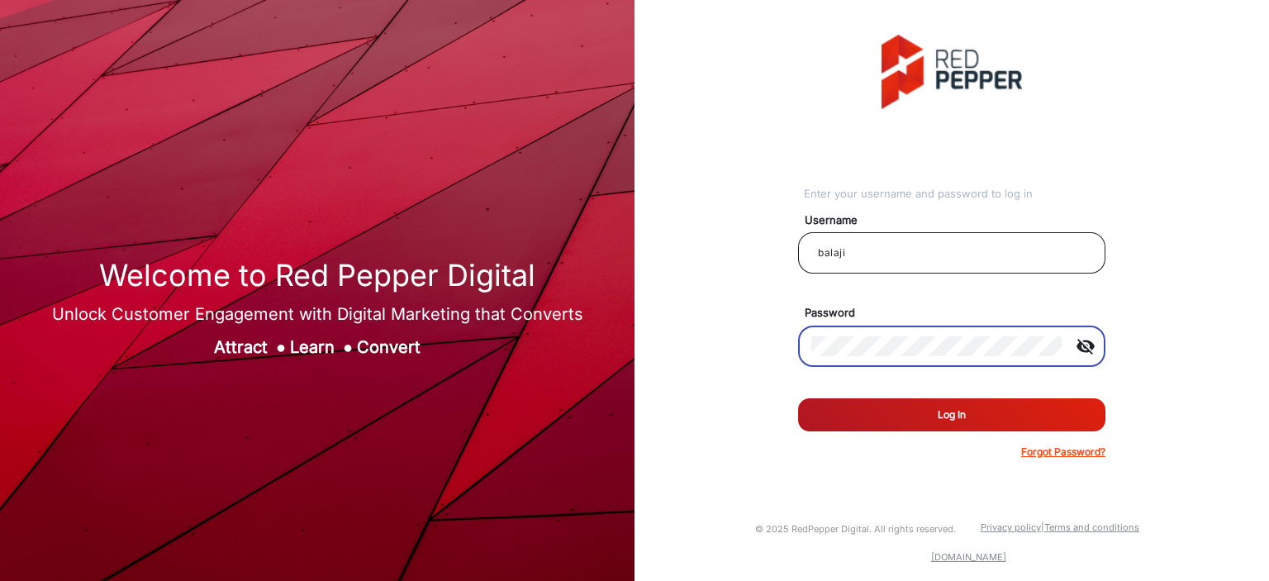 The height and width of the screenshot is (581, 1269). I want to click on button: Log In, so click(952, 415).